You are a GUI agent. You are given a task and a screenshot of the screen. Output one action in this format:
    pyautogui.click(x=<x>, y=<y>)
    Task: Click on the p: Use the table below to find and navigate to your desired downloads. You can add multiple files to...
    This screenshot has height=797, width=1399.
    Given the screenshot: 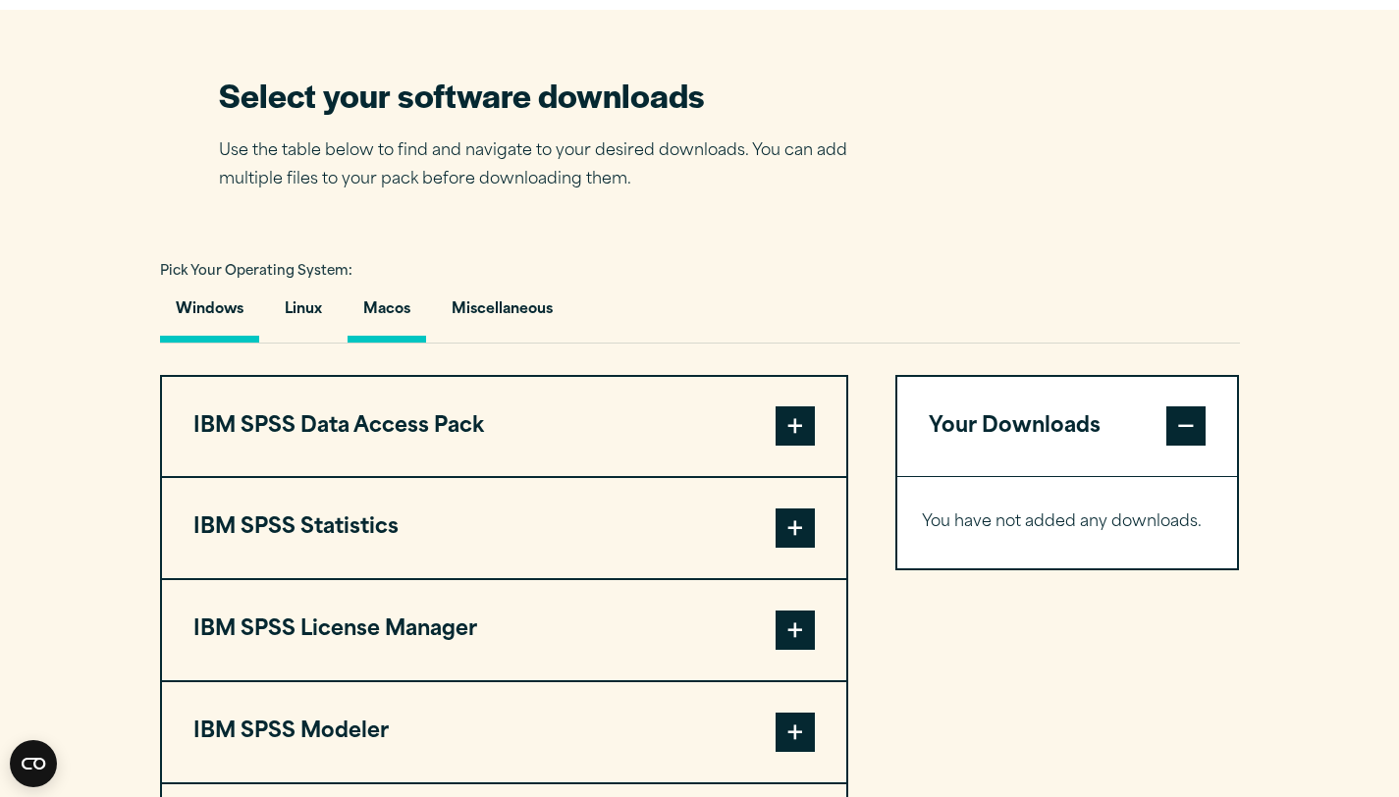 What is the action you would take?
    pyautogui.click(x=548, y=166)
    